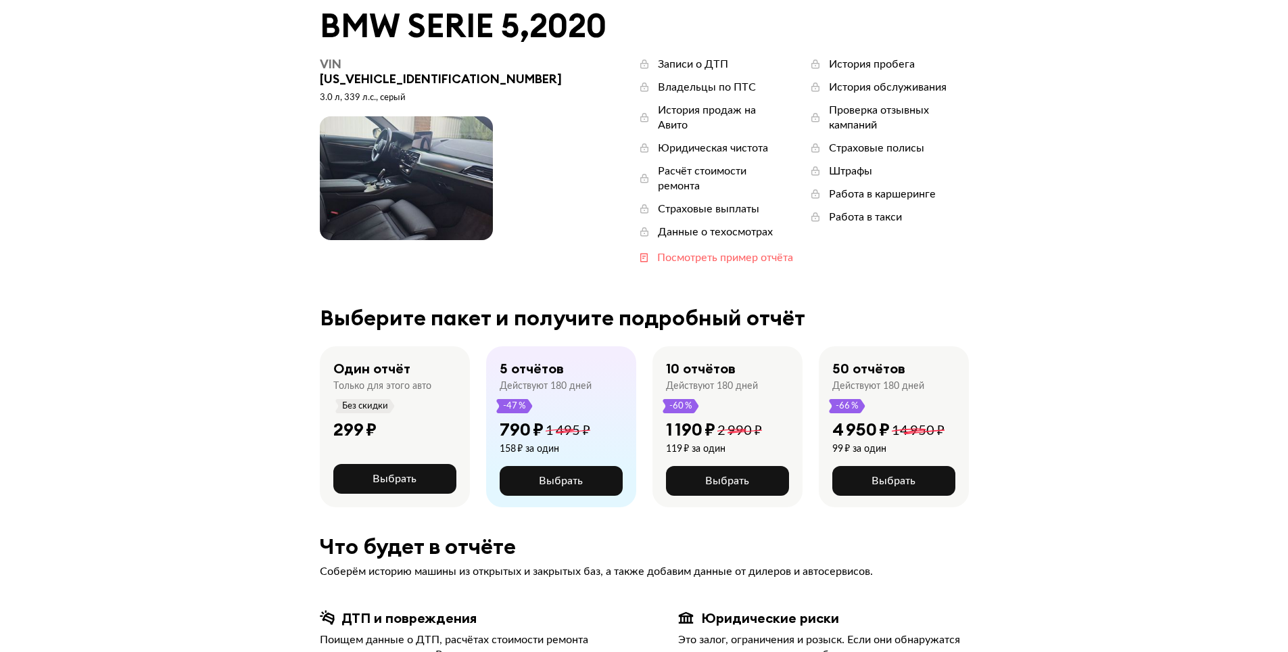  Describe the element at coordinates (714, 449) in the screenshot. I see `div: 119 ₽ за один` at that location.